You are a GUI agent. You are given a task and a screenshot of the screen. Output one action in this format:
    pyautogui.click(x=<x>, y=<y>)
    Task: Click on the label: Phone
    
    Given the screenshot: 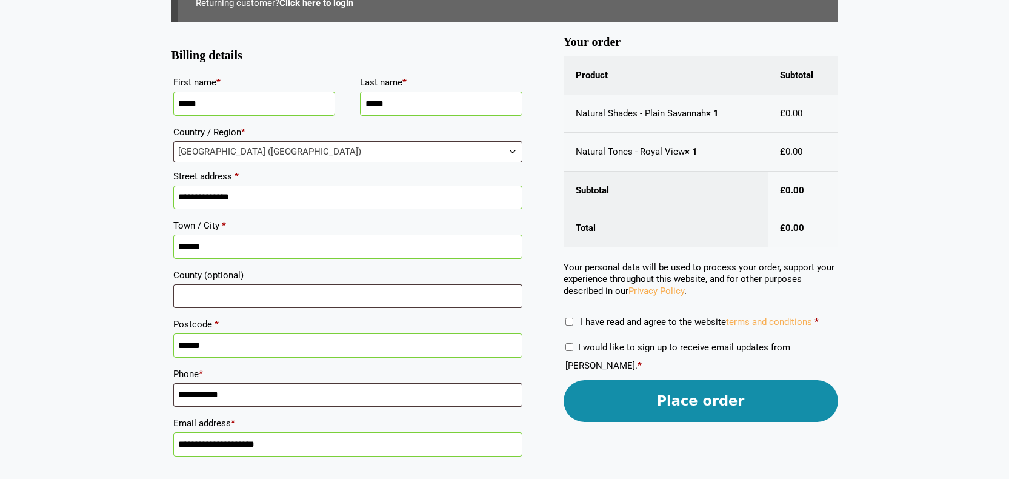 What is the action you would take?
    pyautogui.click(x=348, y=374)
    